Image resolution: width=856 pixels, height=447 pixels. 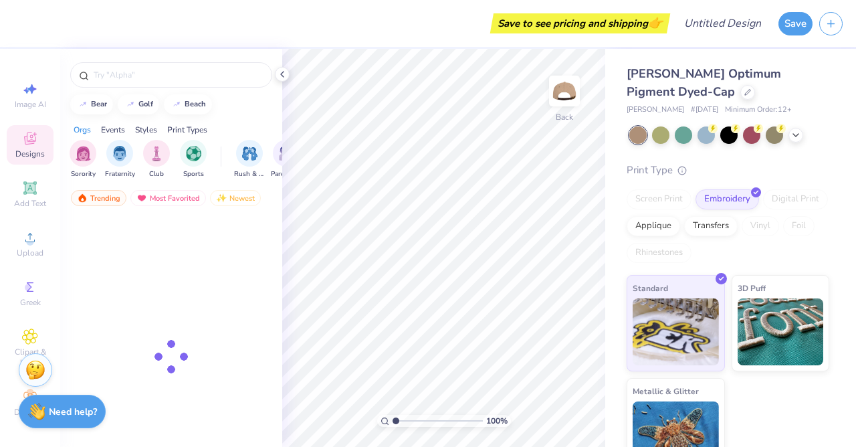 I want to click on div: Vinyl, so click(x=760, y=226).